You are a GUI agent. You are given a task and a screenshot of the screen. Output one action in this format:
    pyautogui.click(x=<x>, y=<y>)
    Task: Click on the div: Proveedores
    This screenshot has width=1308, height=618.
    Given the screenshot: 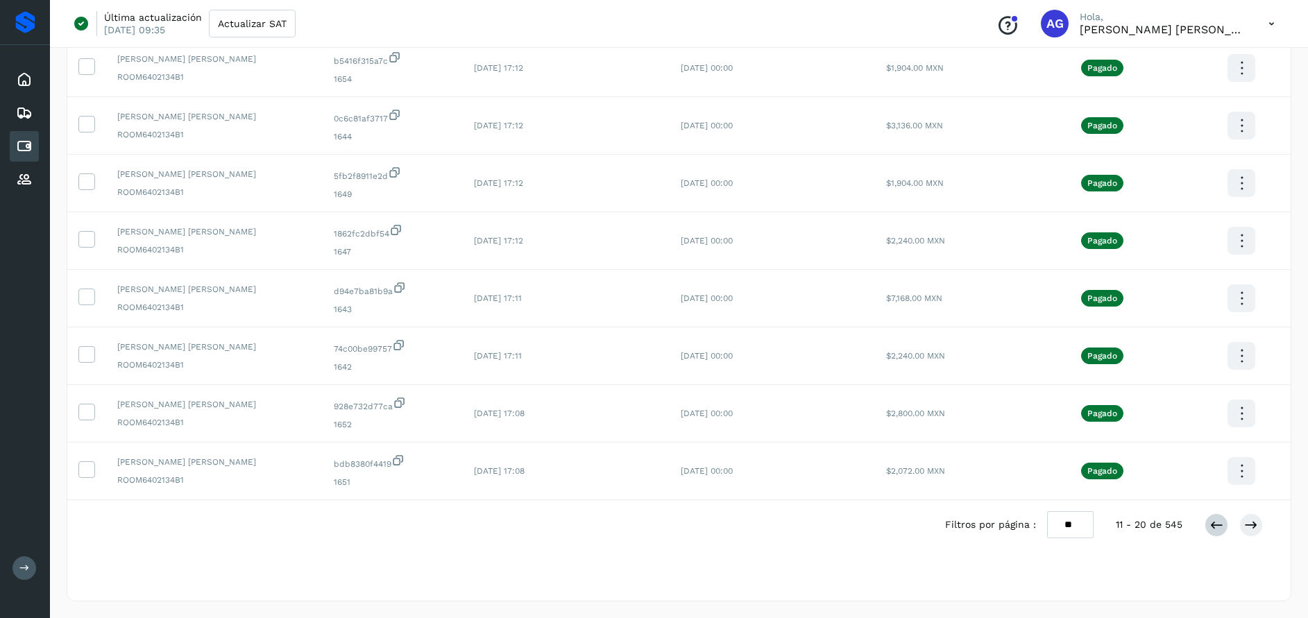 What is the action you would take?
    pyautogui.click(x=24, y=180)
    